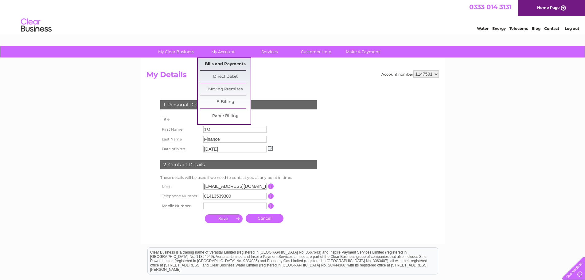 This screenshot has height=280, width=585. I want to click on a: Customer Help, so click(316, 52).